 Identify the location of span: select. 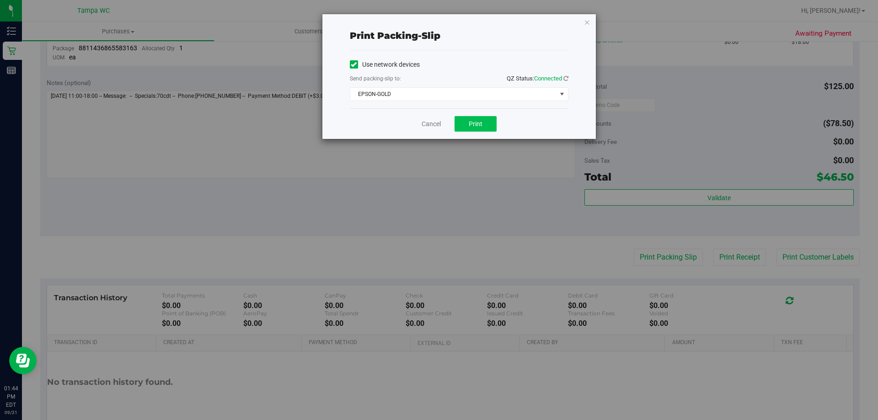
(561, 94).